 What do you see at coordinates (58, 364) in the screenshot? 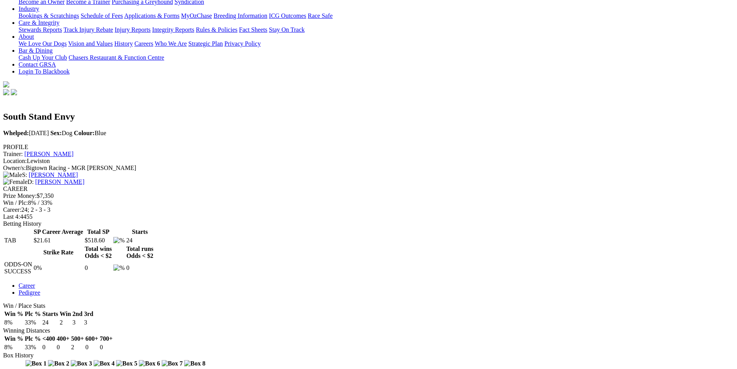
I see `img: Box 2` at bounding box center [58, 364].